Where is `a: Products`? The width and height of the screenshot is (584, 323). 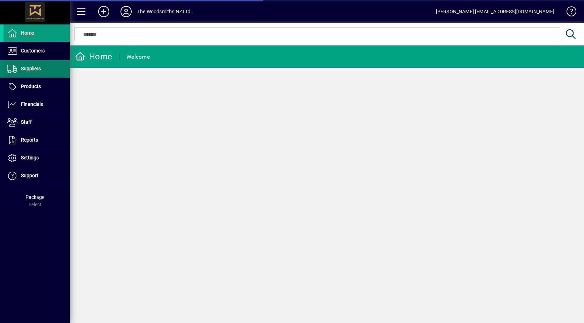 a: Products is located at coordinates (37, 87).